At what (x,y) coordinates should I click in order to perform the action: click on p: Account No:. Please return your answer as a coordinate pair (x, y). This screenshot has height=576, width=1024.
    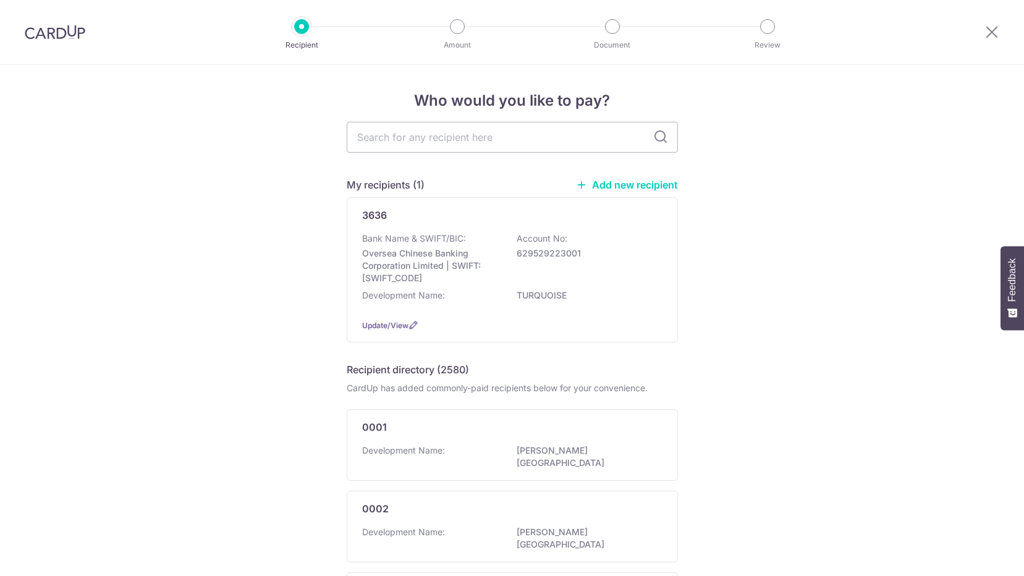
    Looking at the image, I should click on (542, 239).